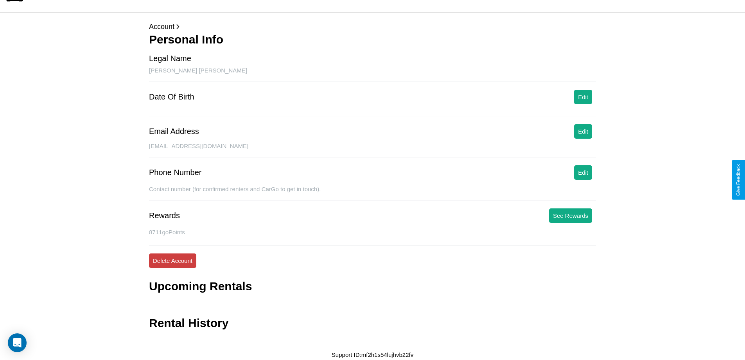 The height and width of the screenshot is (360, 745). What do you see at coordinates (189, 323) in the screenshot?
I see `h3: Rental History` at bounding box center [189, 323].